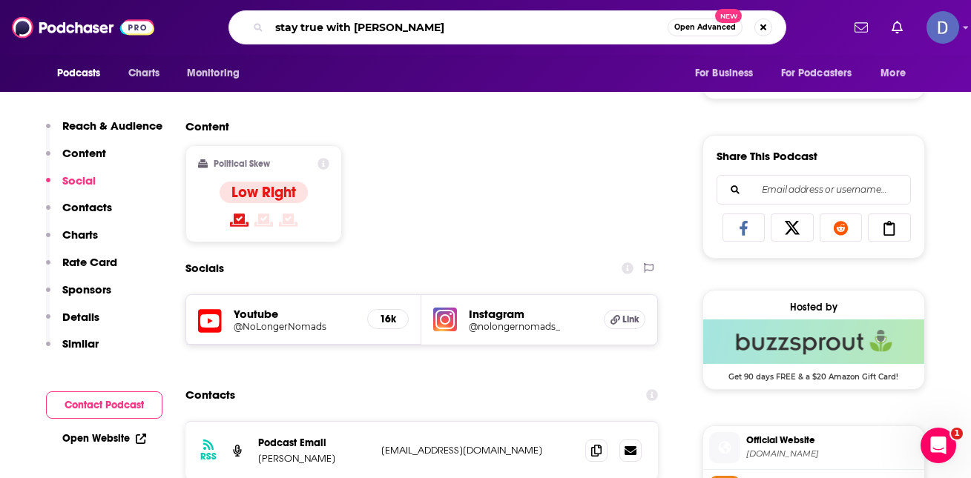 The image size is (971, 478). I want to click on a: Share on Reddit, so click(841, 228).